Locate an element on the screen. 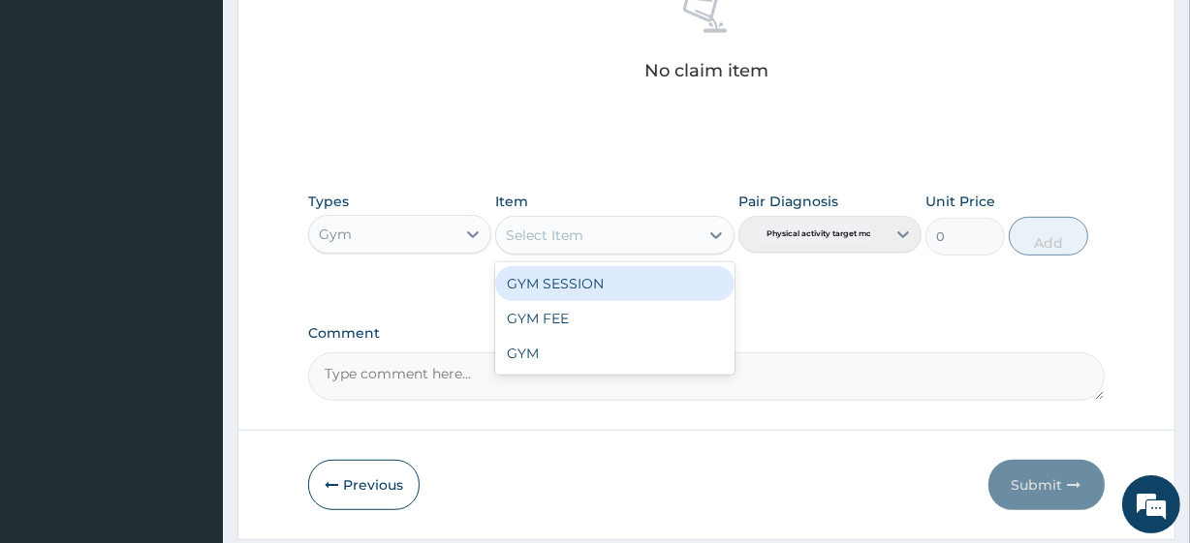 This screenshot has height=543, width=1190. img: d_794563401_company_1708531726252_794563401 is located at coordinates (57, 121).